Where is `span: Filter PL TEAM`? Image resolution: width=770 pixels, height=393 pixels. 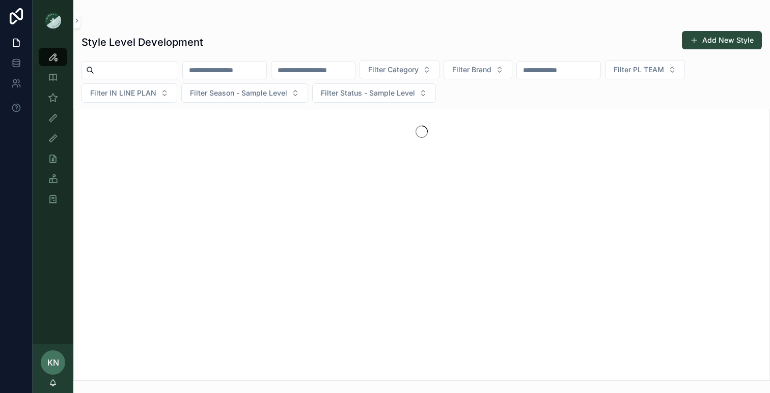
span: Filter PL TEAM is located at coordinates (638, 70).